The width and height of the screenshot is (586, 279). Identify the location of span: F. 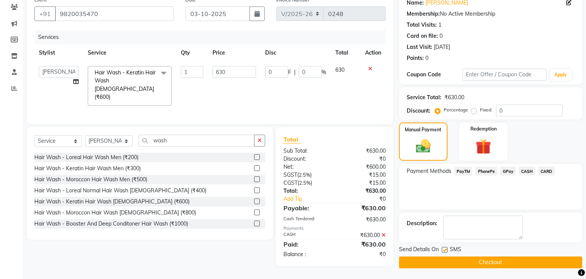
(289, 72).